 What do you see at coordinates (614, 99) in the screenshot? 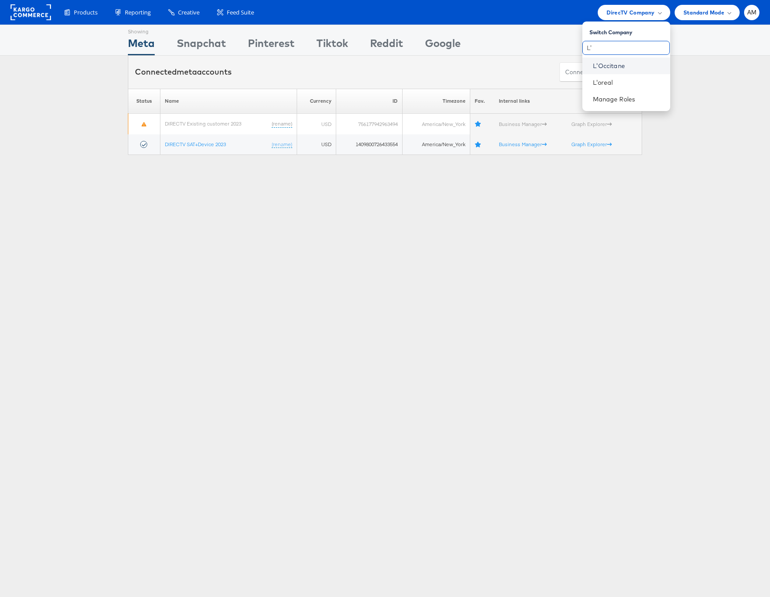
I see `a: Manage Roles` at bounding box center [614, 99].